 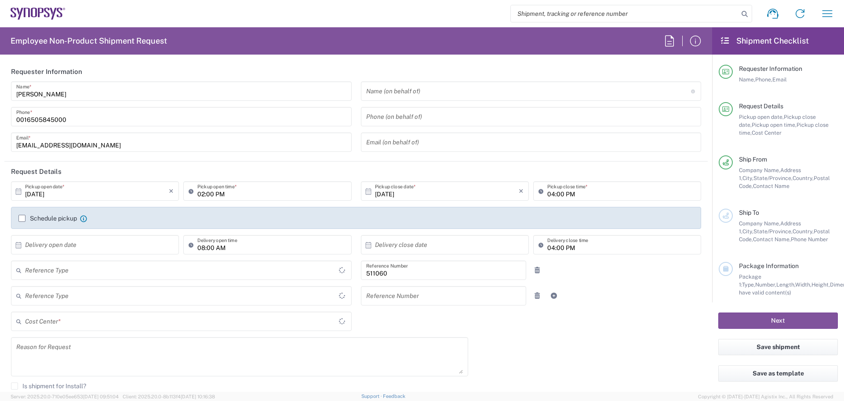 I want to click on span: Contact Name,, so click(x=772, y=239).